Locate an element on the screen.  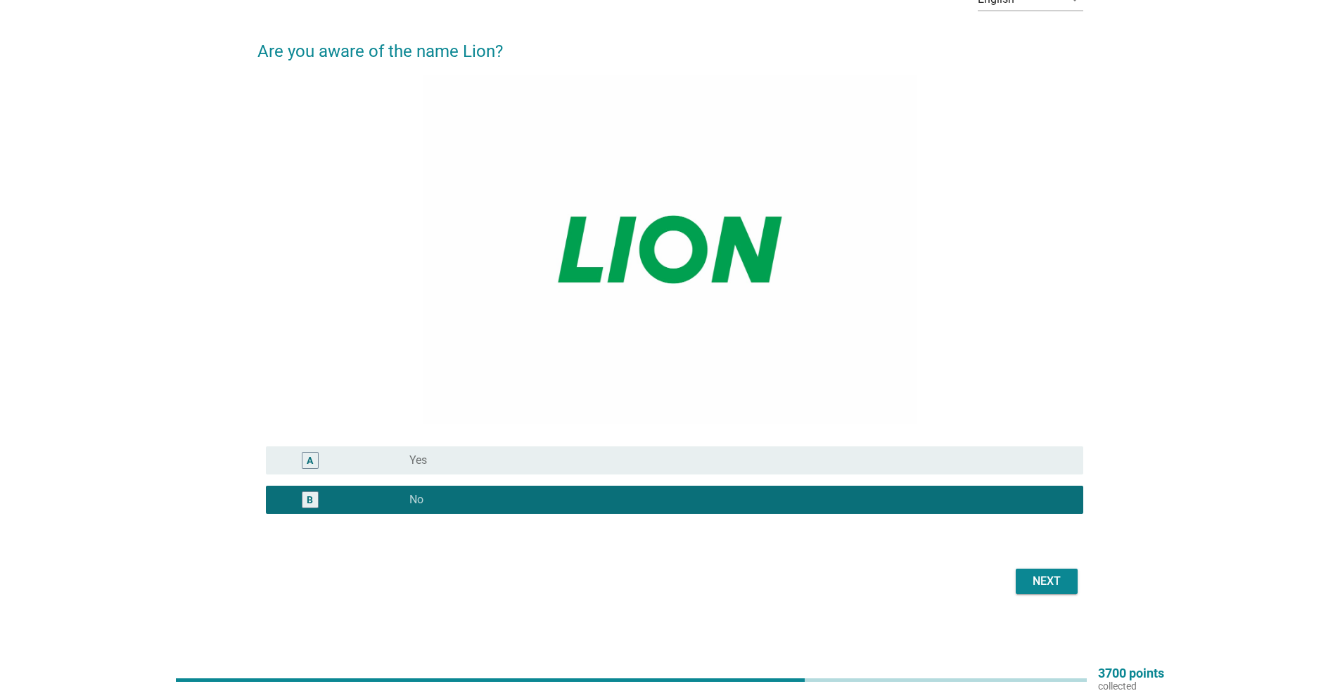
label: No is located at coordinates (416, 500).